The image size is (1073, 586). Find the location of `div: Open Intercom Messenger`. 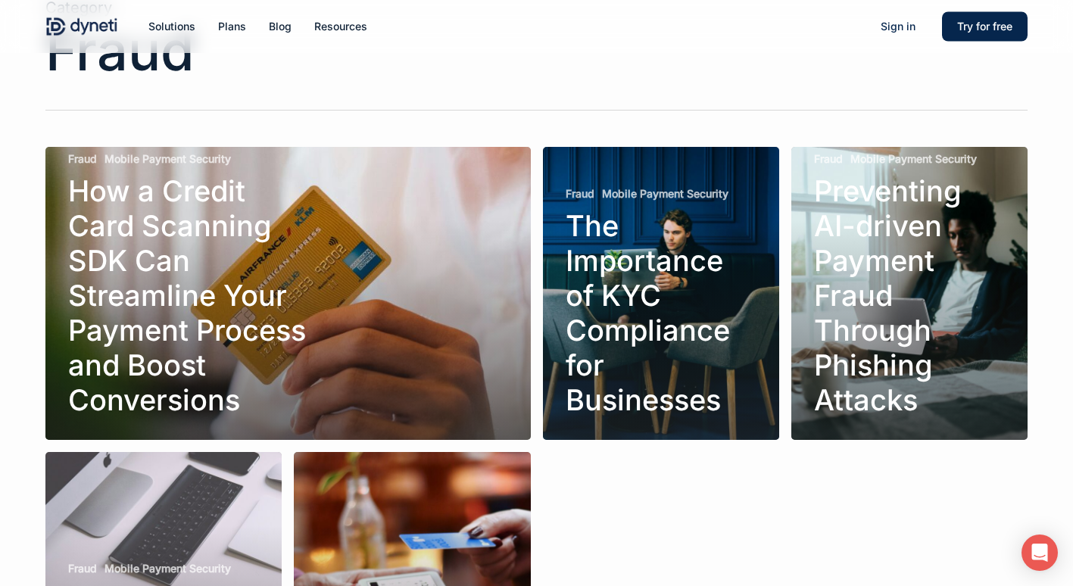

div: Open Intercom Messenger is located at coordinates (1040, 553).